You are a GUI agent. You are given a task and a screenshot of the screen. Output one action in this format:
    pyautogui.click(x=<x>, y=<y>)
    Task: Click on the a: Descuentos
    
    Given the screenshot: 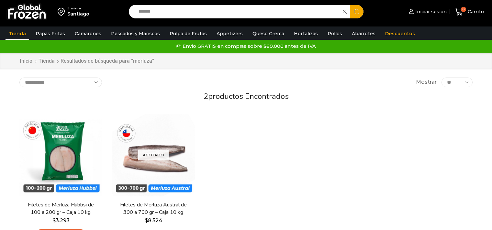 What is the action you would take?
    pyautogui.click(x=400, y=34)
    